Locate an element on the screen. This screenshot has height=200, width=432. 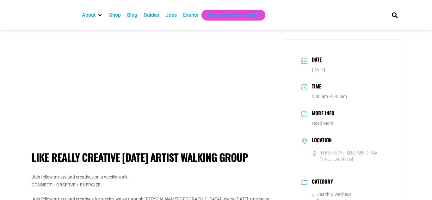
nav: Main nav is located at coordinates (230, 15).